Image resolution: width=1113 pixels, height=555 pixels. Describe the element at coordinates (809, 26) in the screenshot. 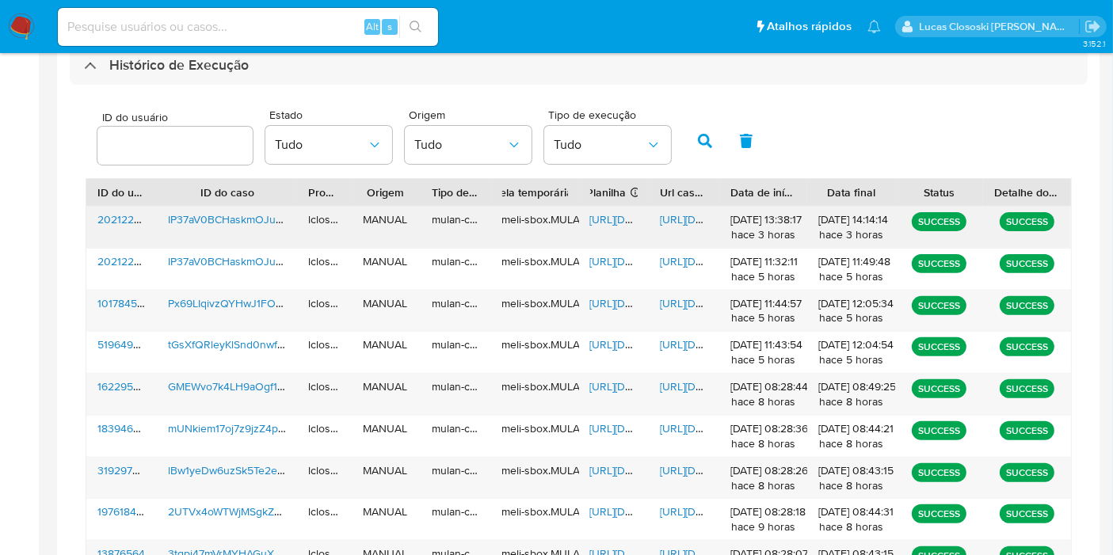

I see `span: Atalhos rápidos` at that location.